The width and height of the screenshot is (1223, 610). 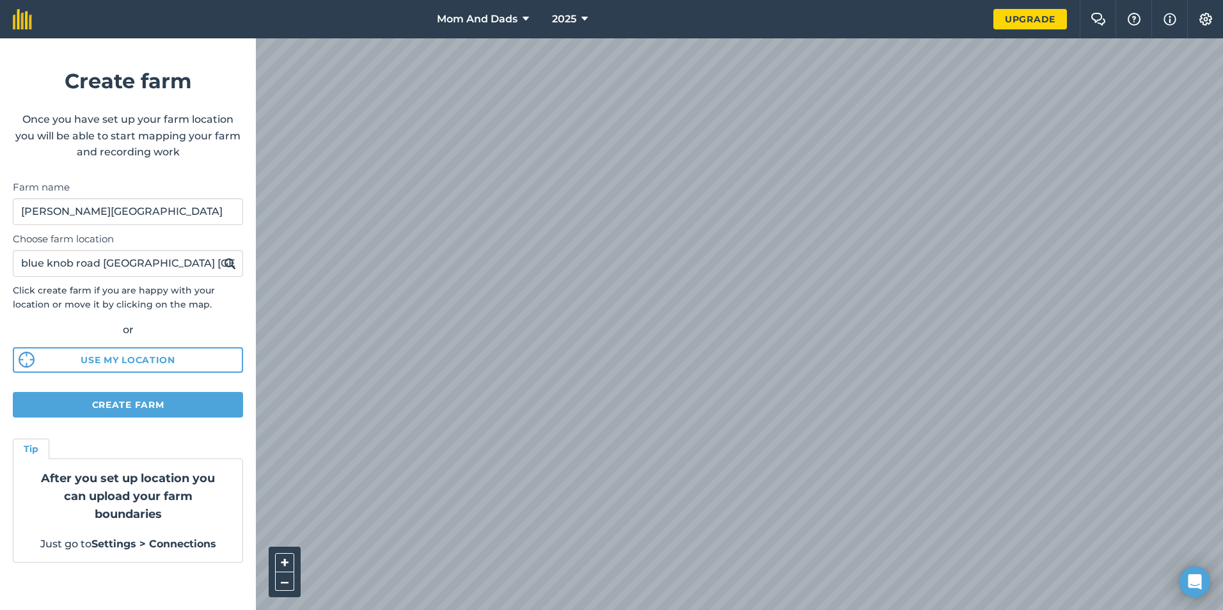 I want to click on h4: Tip, so click(x=31, y=449).